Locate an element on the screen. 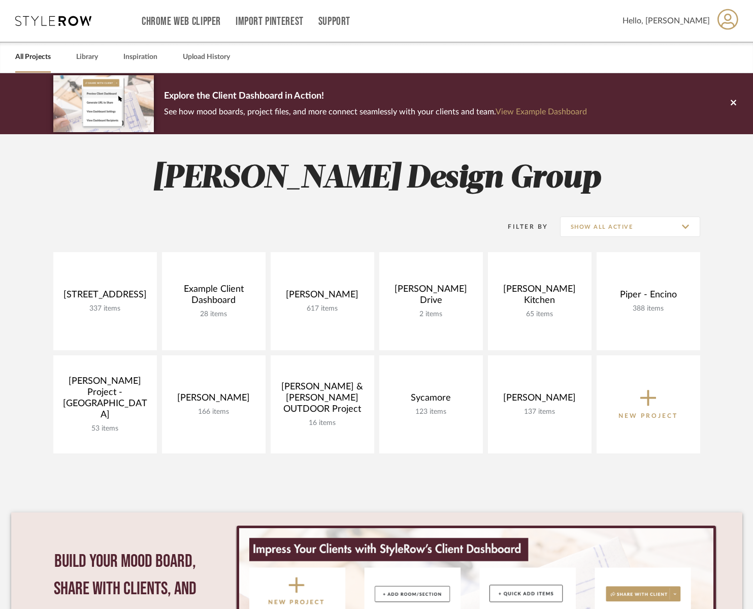 The width and height of the screenshot is (753, 609). div: 16 items is located at coordinates (323, 423).